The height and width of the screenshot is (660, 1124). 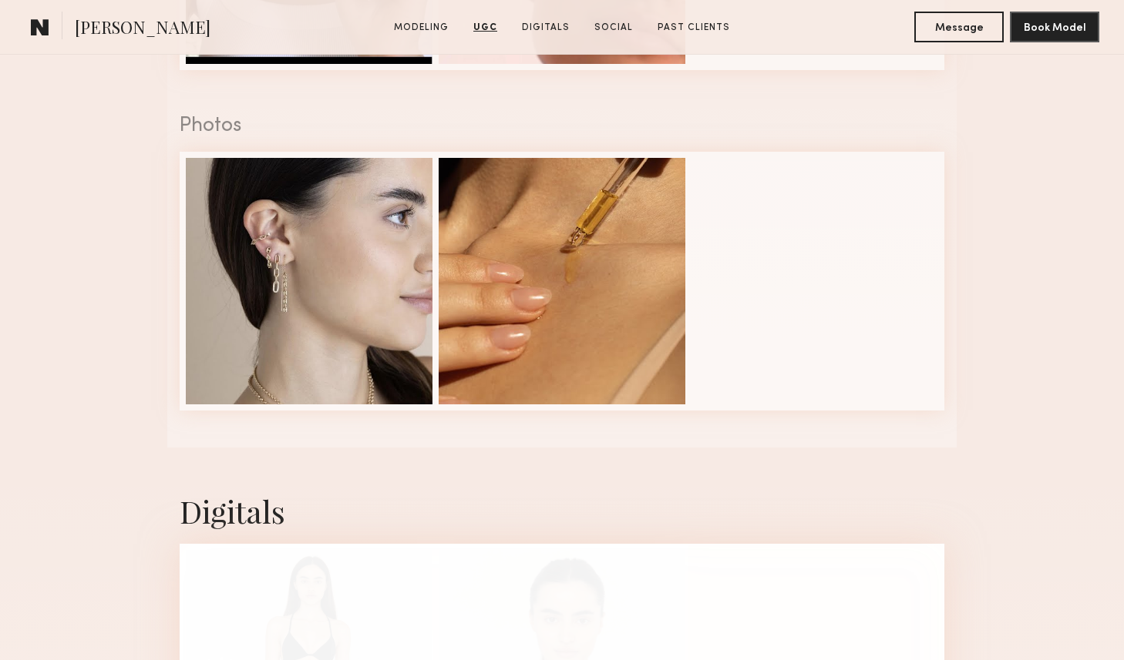 I want to click on div: Photos, so click(x=562, y=126).